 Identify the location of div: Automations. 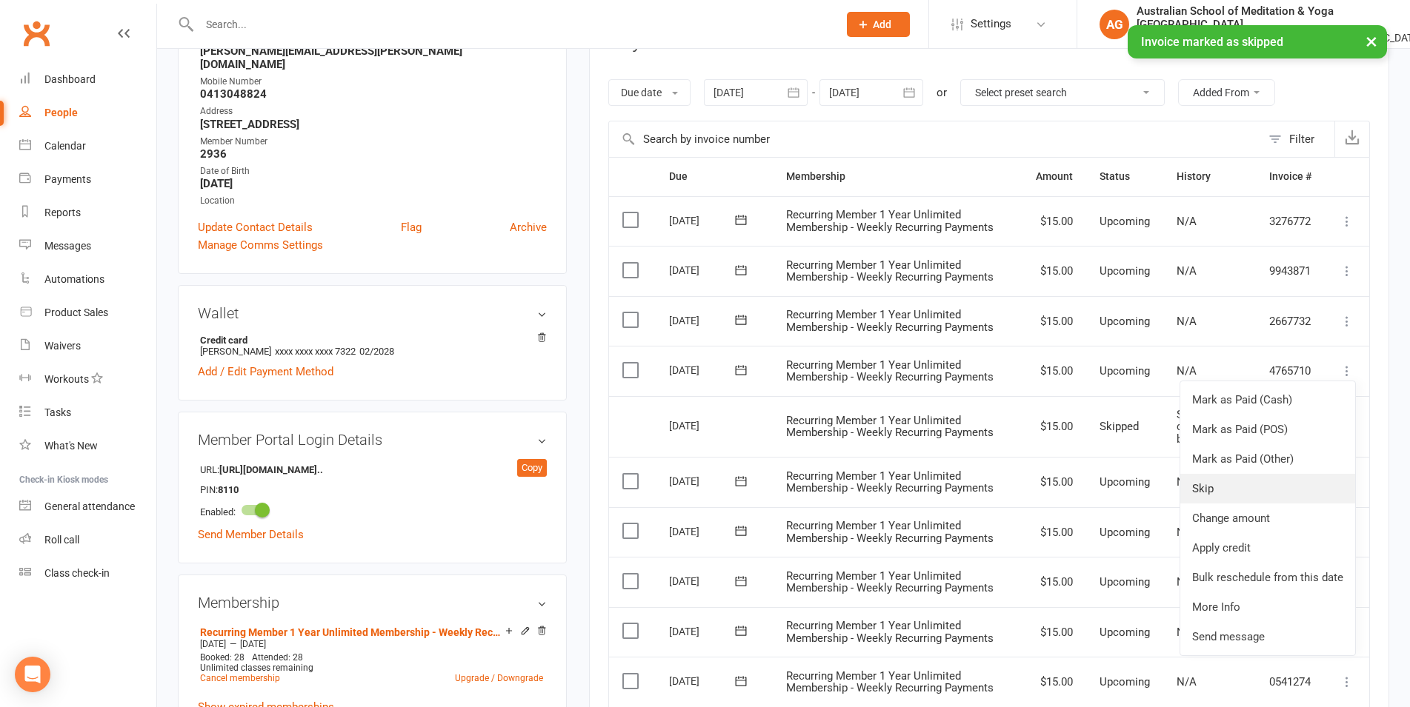
(74, 279).